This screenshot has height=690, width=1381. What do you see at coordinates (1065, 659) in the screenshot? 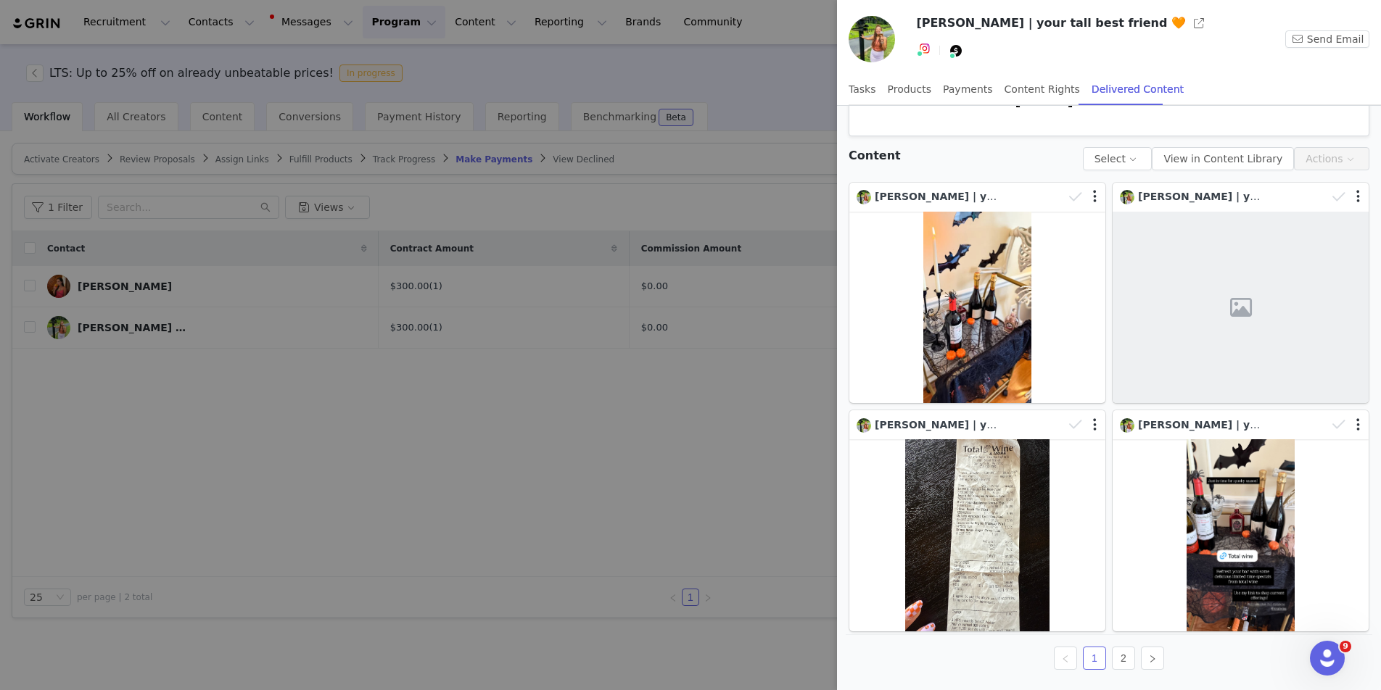
I see `li: Previous Page` at bounding box center [1065, 659].